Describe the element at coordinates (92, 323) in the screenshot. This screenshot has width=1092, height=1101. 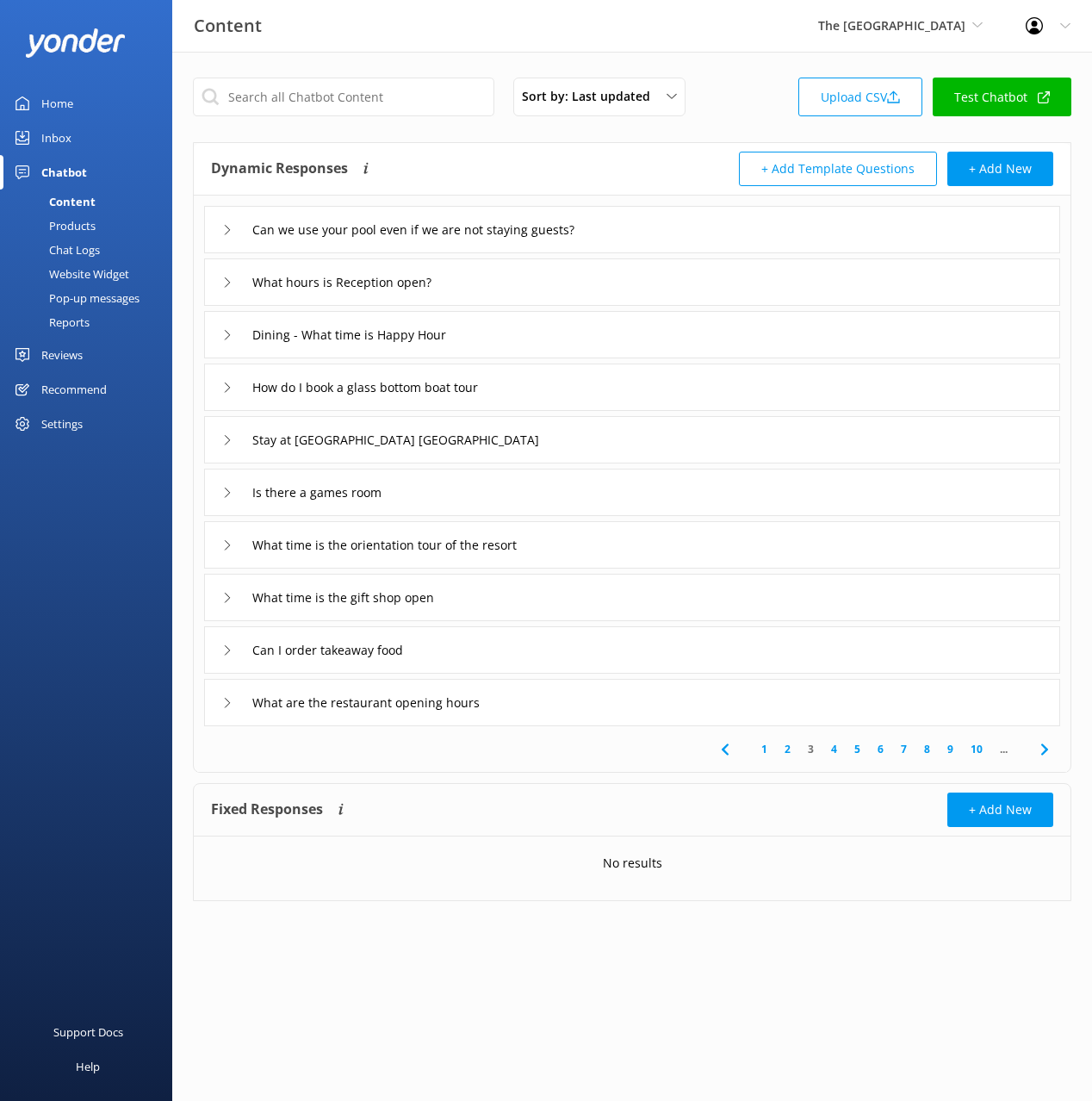
I see `a: Reports` at that location.